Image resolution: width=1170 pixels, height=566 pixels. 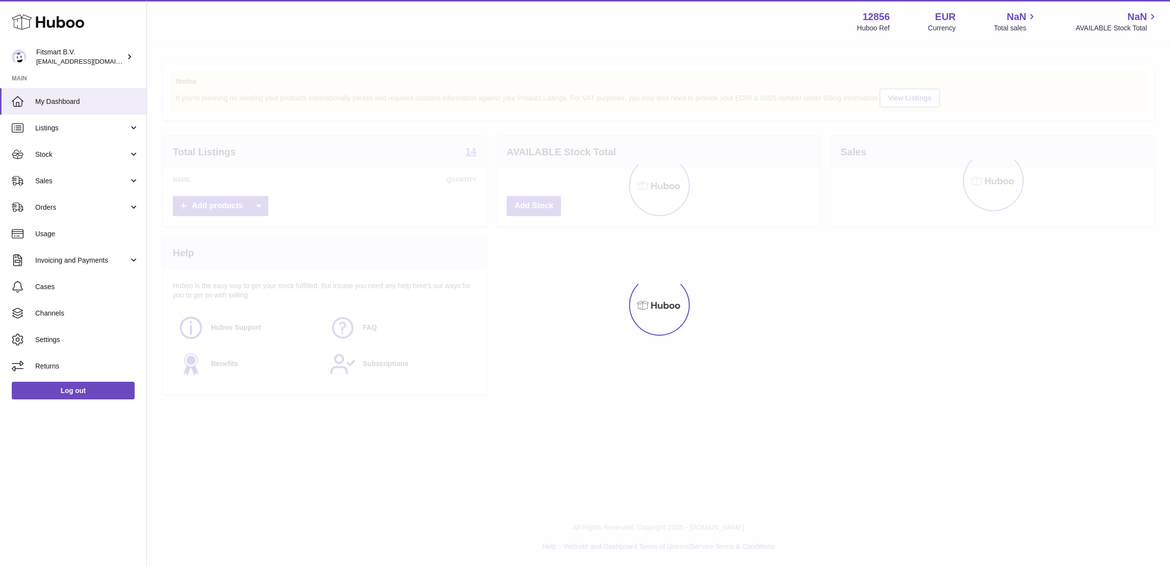 I want to click on span: Sales, so click(x=82, y=181).